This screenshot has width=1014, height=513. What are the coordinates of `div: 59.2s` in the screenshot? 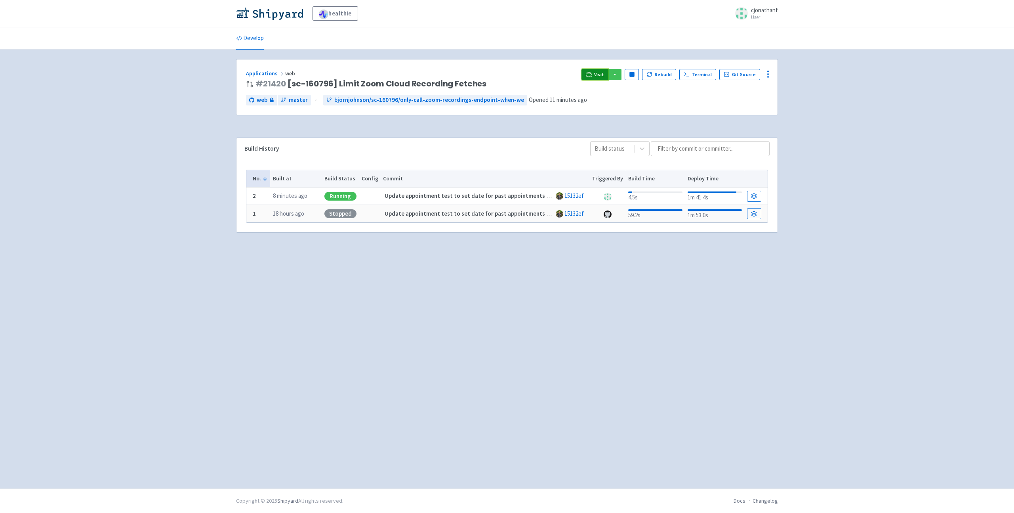 It's located at (655, 214).